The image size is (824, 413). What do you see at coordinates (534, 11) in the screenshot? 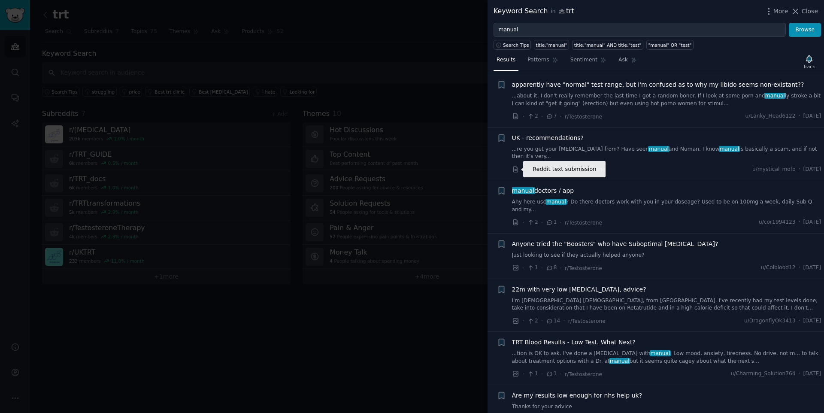
I see `div: Keyword Search trt` at bounding box center [534, 11].